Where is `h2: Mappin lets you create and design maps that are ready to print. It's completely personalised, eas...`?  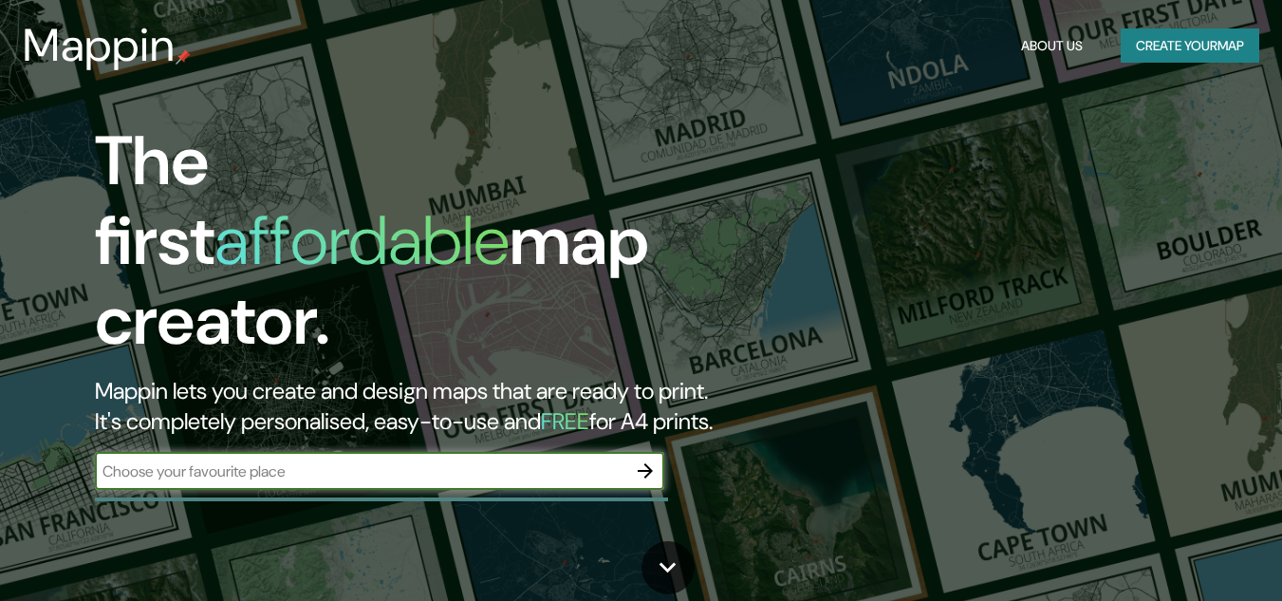
h2: Mappin lets you create and design maps that are ready to print. It's completely personalised, eas... is located at coordinates (416, 406).